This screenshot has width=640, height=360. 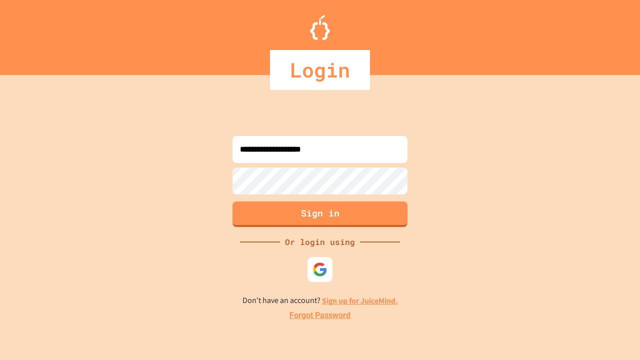 I want to click on img: Logo.svg, so click(x=320, y=28).